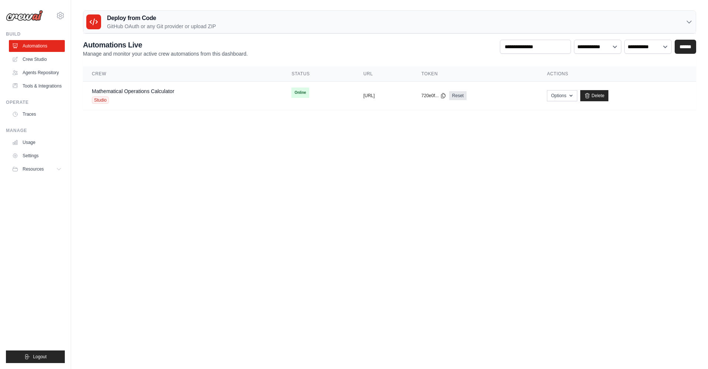 The height and width of the screenshot is (369, 708). I want to click on span: Logout, so click(40, 356).